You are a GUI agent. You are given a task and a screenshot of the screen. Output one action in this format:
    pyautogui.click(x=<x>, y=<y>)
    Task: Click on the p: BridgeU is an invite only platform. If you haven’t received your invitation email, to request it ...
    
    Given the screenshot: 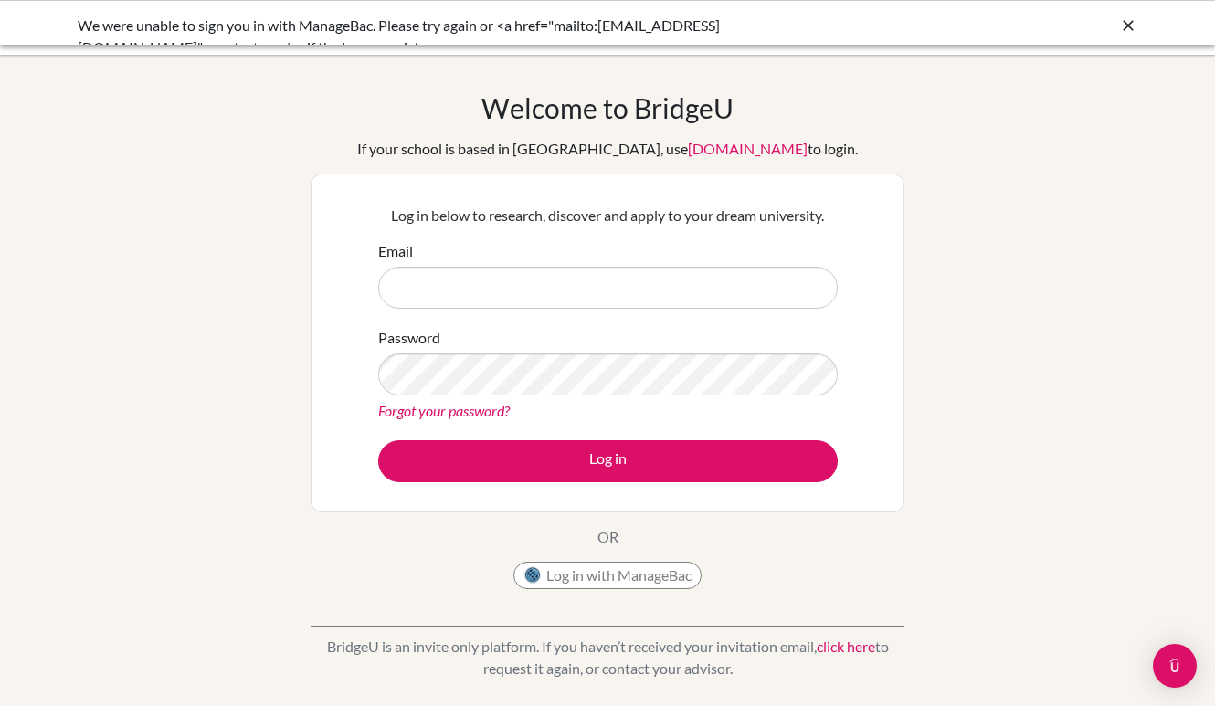 What is the action you would take?
    pyautogui.click(x=608, y=658)
    